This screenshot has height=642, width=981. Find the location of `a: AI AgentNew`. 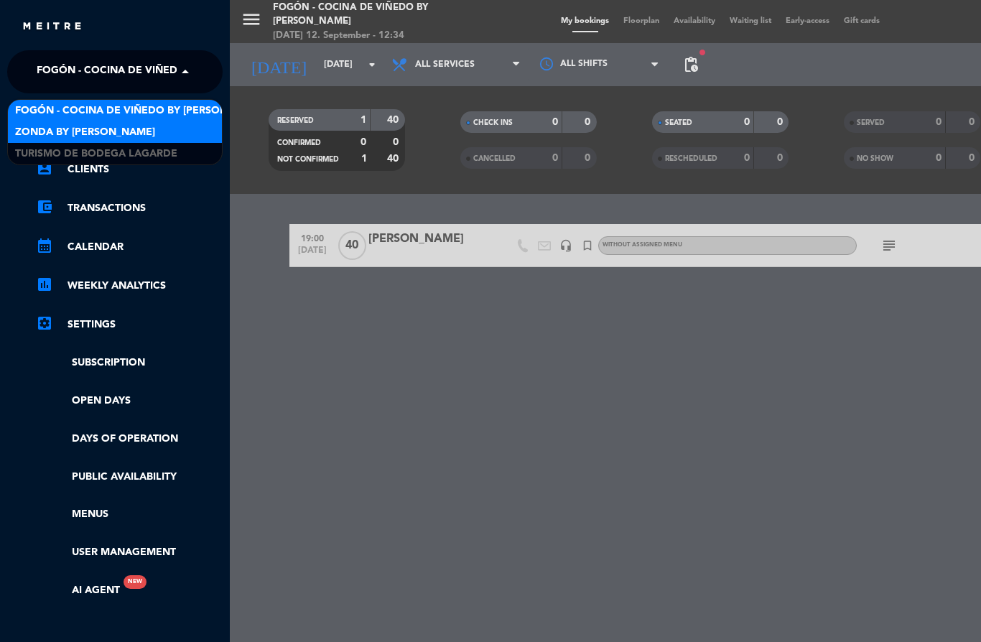

a: AI AgentNew is located at coordinates (78, 590).